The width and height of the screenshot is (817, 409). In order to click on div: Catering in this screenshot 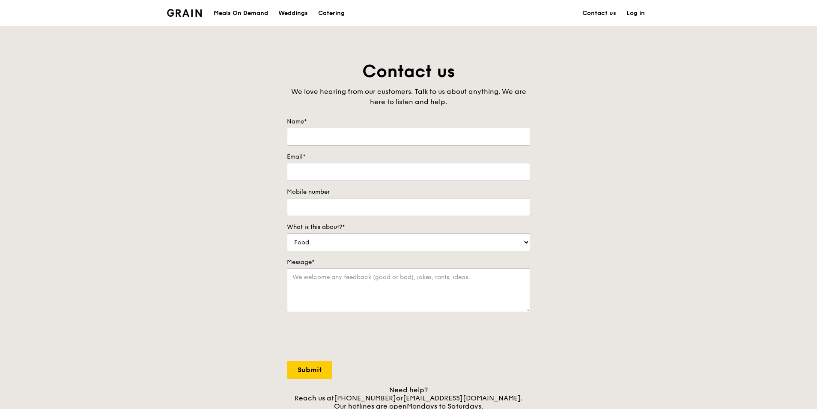, I will do `click(332, 13)`.